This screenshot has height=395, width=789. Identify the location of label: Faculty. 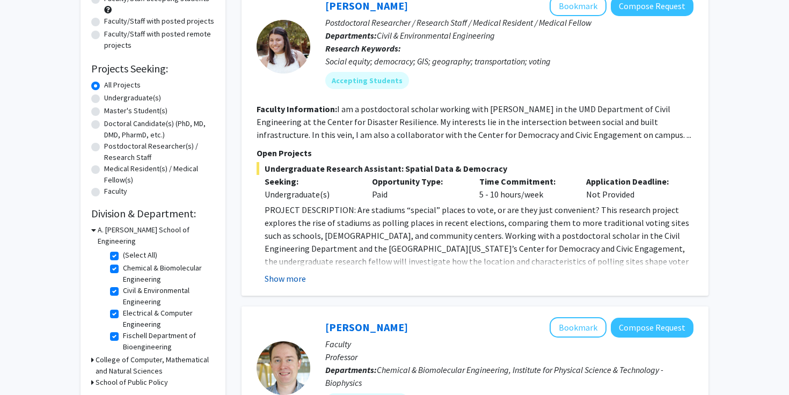
(115, 191).